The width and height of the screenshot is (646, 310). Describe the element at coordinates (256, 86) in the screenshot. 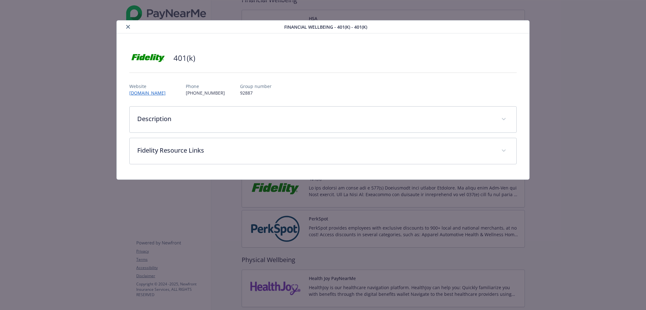

I see `p: Group number` at that location.